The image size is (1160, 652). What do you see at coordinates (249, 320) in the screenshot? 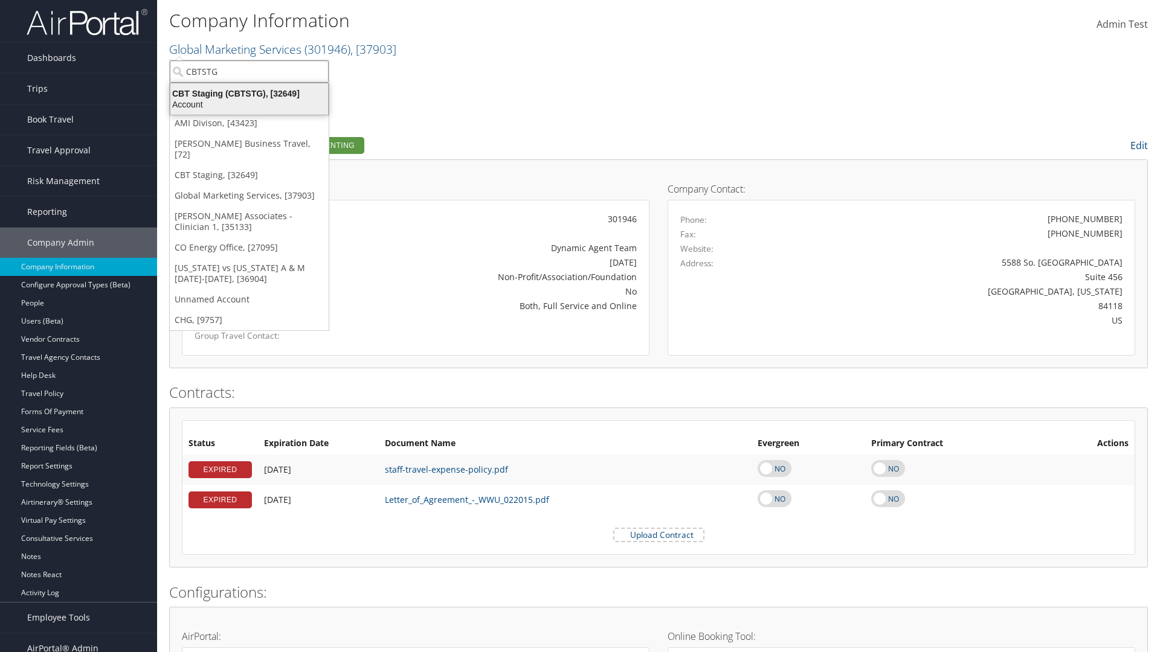
I see `a: CHG, [9757]` at bounding box center [249, 320].